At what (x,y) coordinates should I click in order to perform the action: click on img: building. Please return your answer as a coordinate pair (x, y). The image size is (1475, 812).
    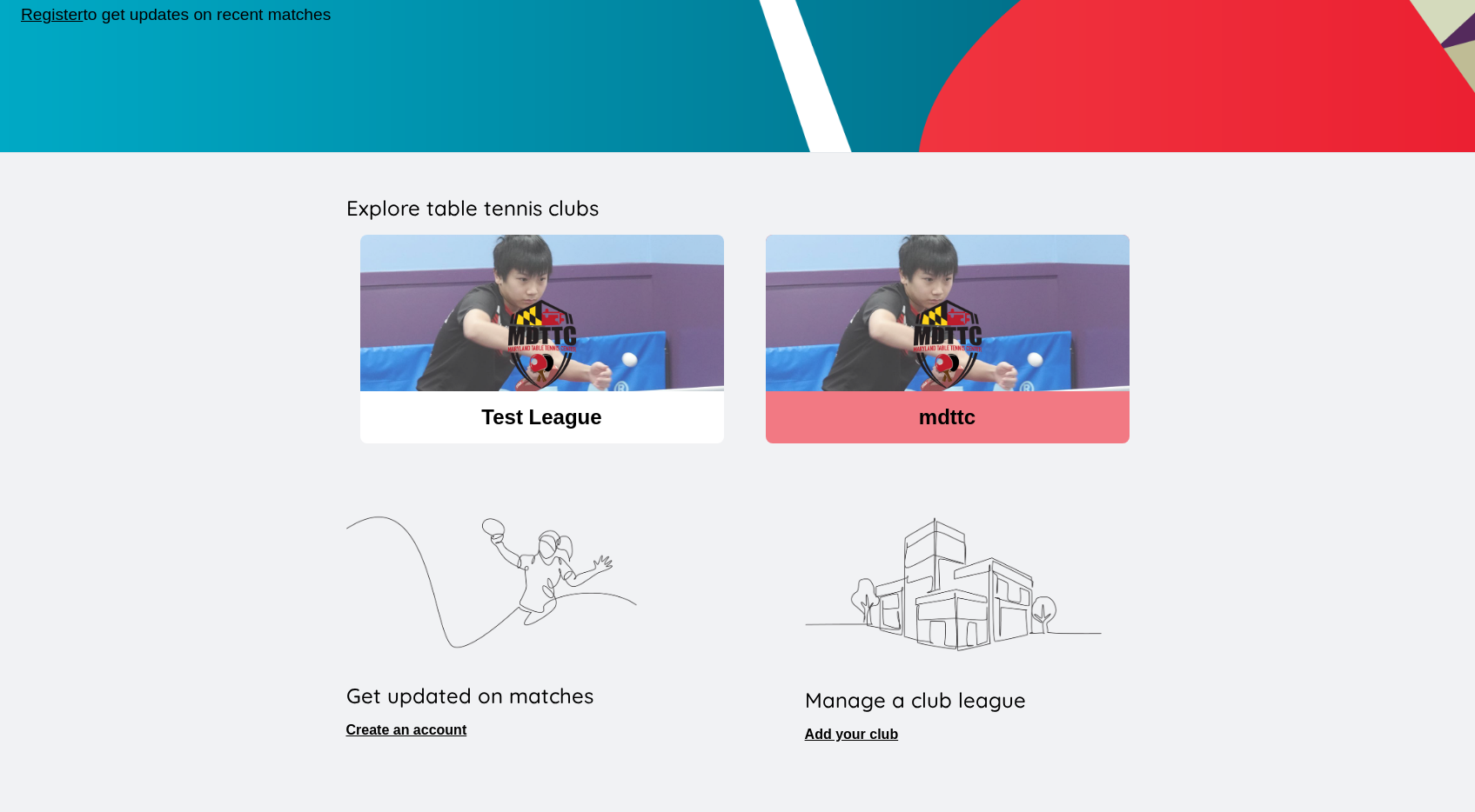
    Looking at the image, I should click on (953, 584).